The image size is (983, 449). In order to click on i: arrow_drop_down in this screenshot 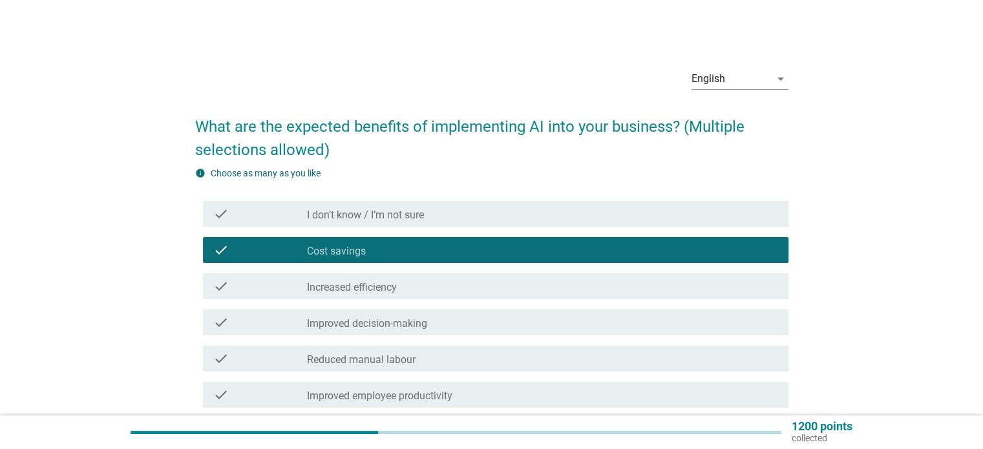, I will do `click(780, 79)`.